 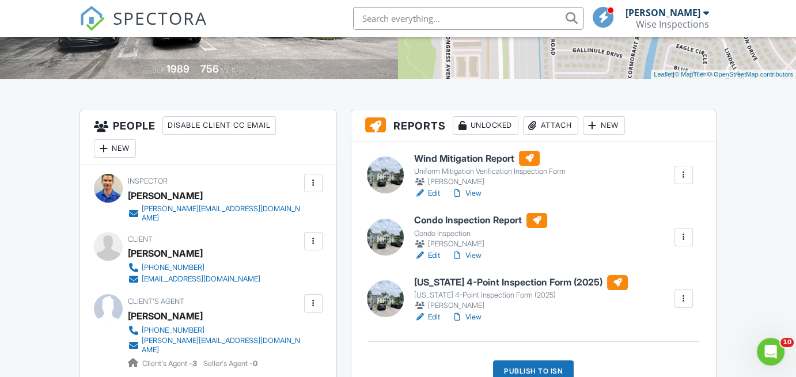 I want to click on a: © OpenStreetMap contributors, so click(x=750, y=74).